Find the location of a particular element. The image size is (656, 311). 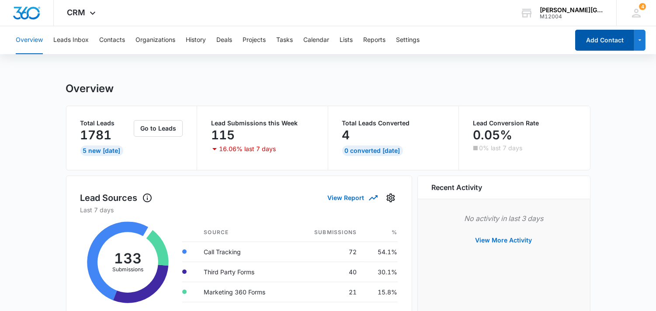

button: Organizations is located at coordinates (155, 40).